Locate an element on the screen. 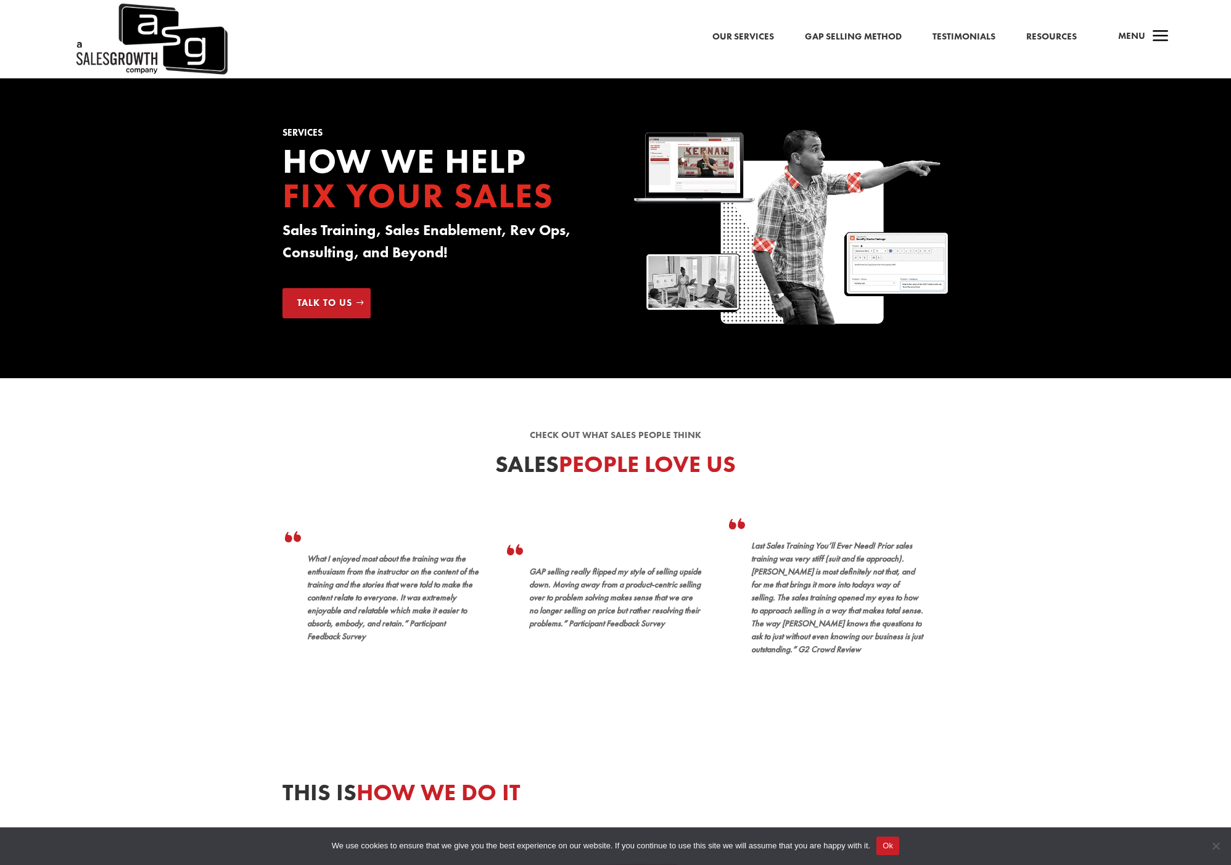  button: slick-slide-0-1 is located at coordinates (592, 700).